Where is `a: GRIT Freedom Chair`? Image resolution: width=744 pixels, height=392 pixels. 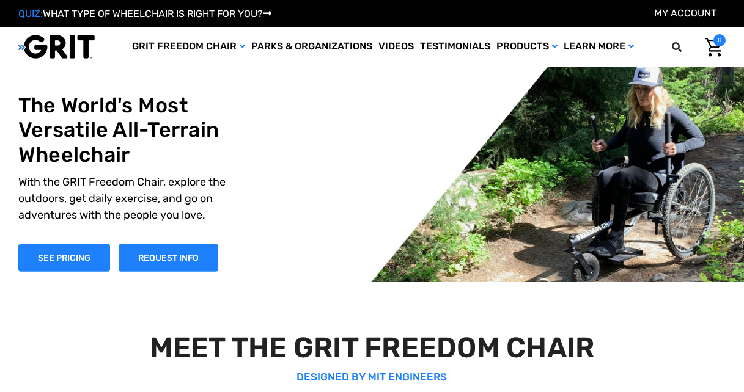
a: GRIT Freedom Chair is located at coordinates (188, 46).